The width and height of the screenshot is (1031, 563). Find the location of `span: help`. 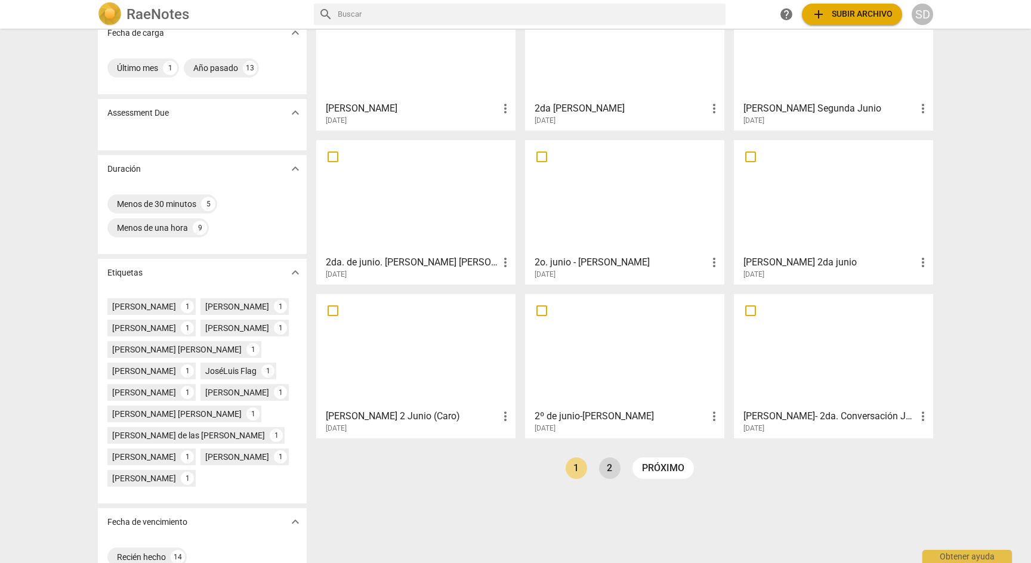

span: help is located at coordinates (787, 14).